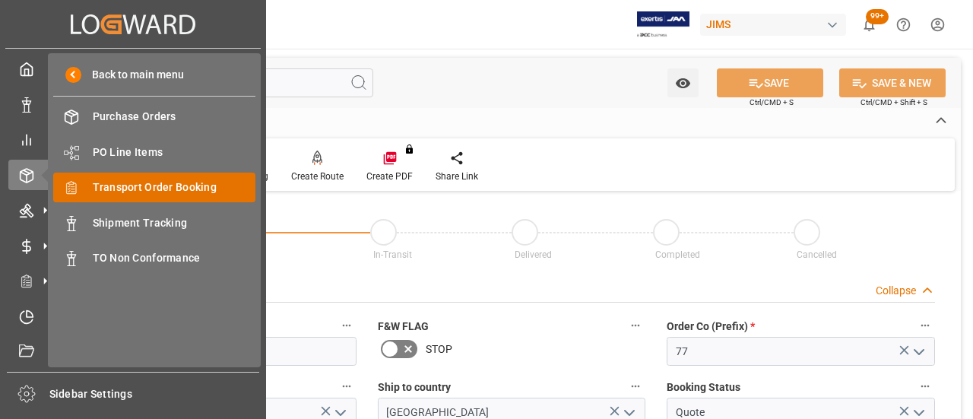 The image size is (973, 419). I want to click on button: Ship to country, so click(636, 386).